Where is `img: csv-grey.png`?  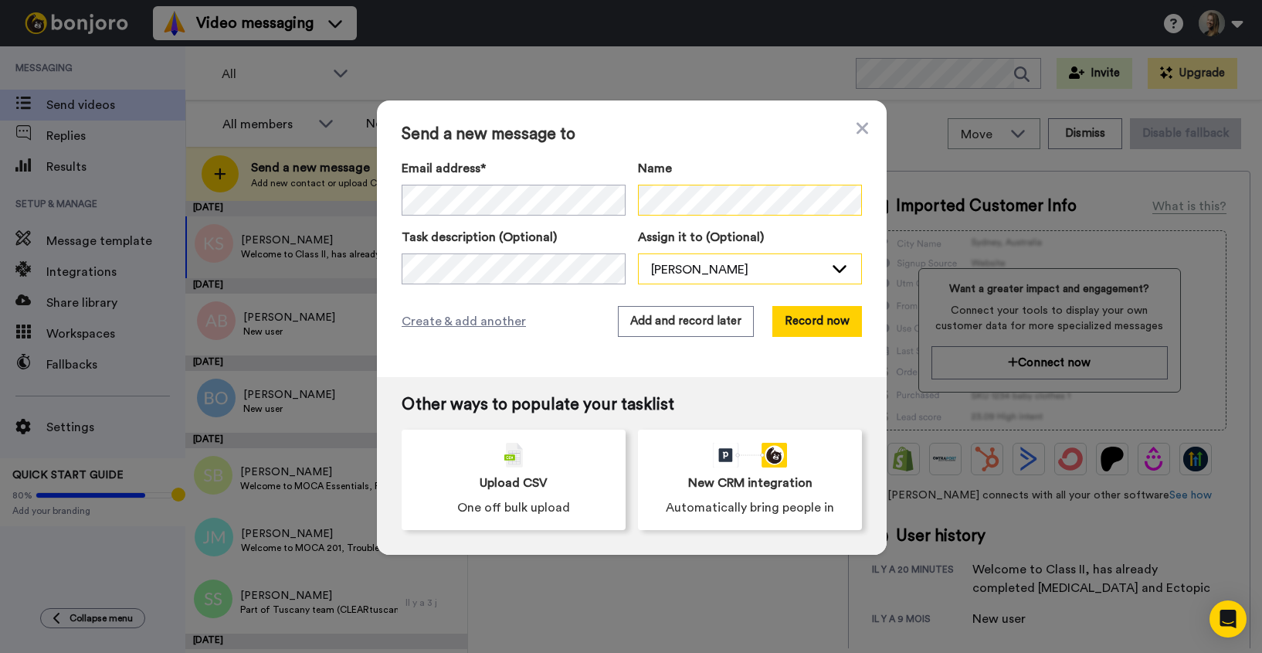 img: csv-grey.png is located at coordinates (514, 455).